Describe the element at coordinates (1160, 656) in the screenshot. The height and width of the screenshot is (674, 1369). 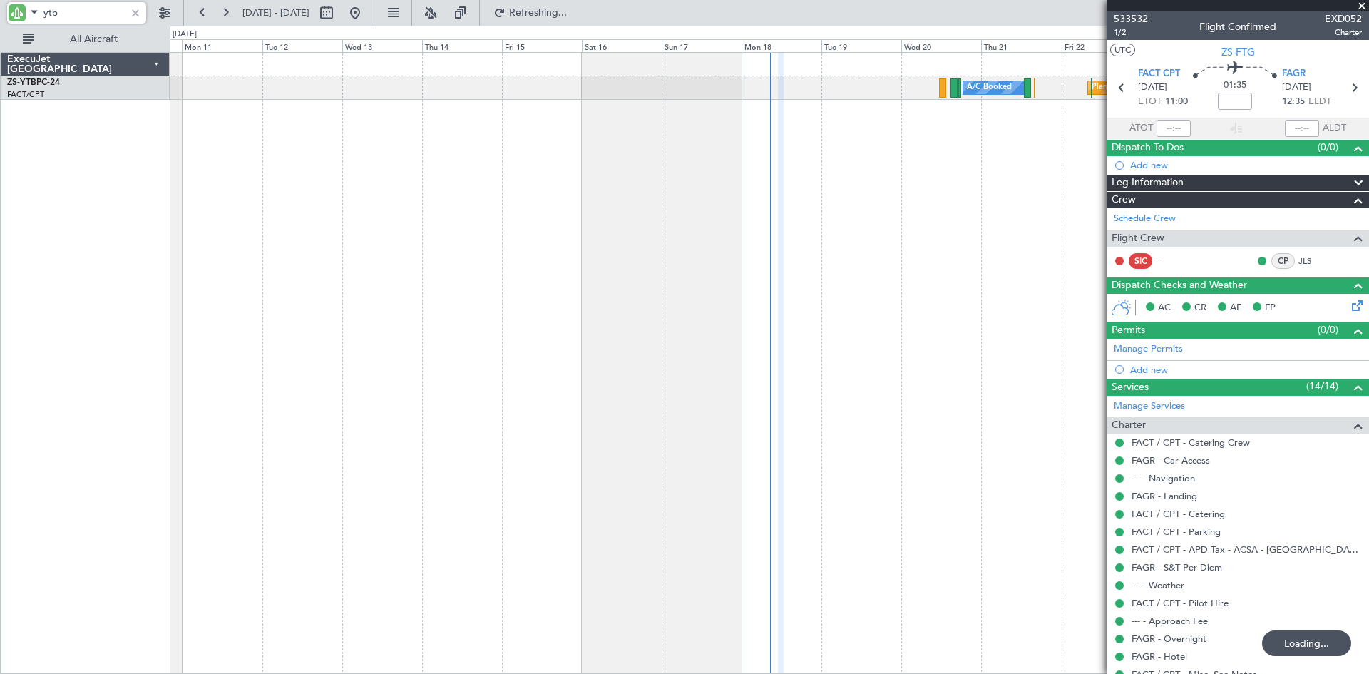
I see `a: FAGR - Hotel` at that location.